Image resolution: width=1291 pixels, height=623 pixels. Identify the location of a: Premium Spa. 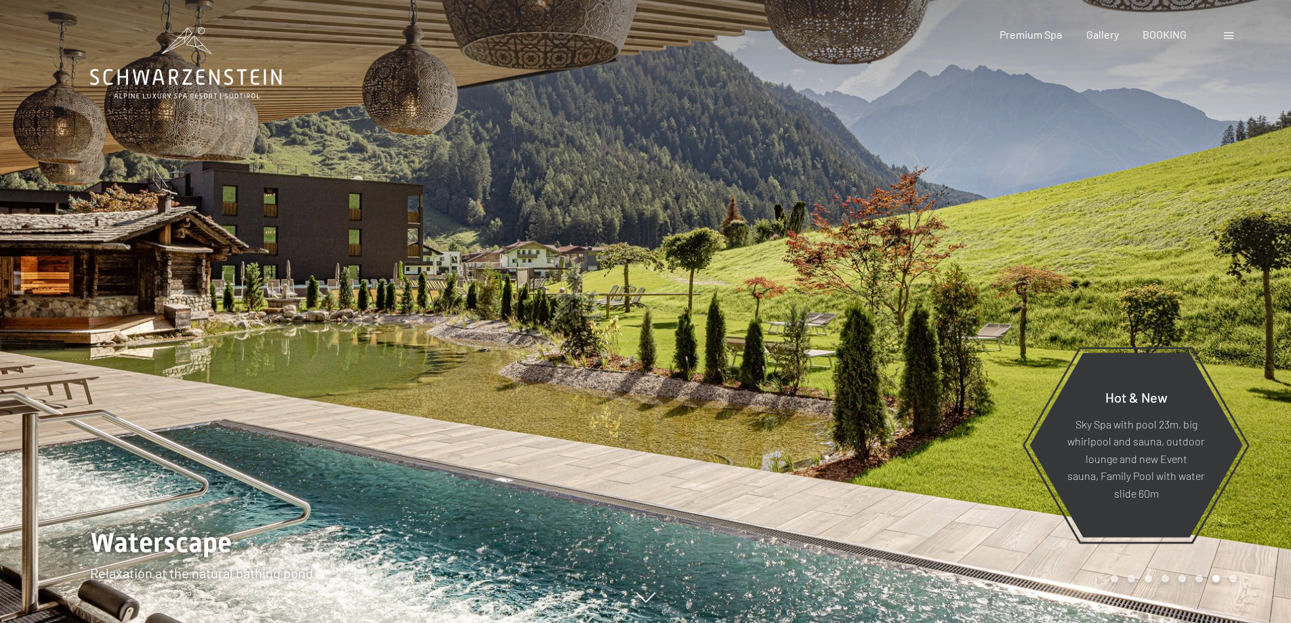
(1031, 34).